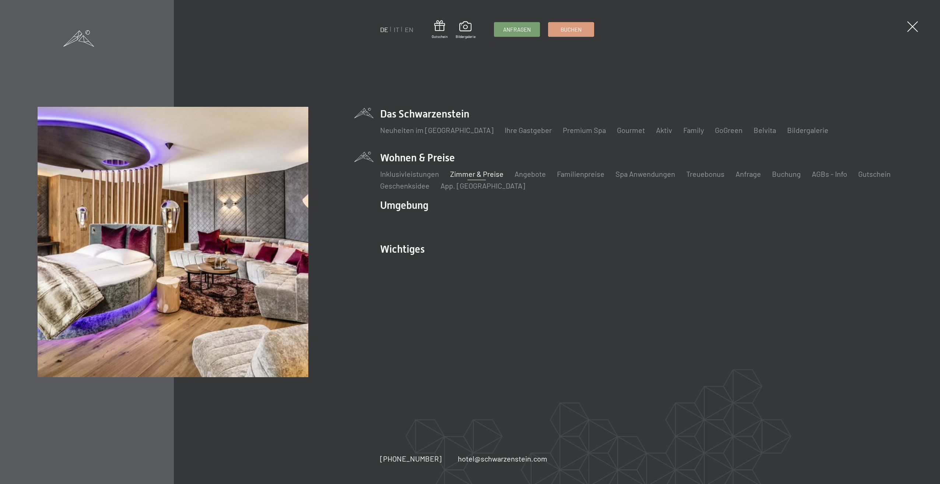 The height and width of the screenshot is (484, 940). Describe the element at coordinates (705, 174) in the screenshot. I see `a: Treuebonus` at that location.